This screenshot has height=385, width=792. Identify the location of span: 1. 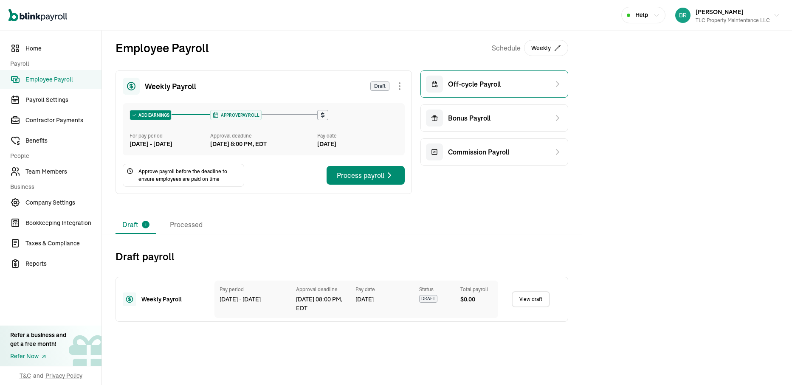
(146, 225).